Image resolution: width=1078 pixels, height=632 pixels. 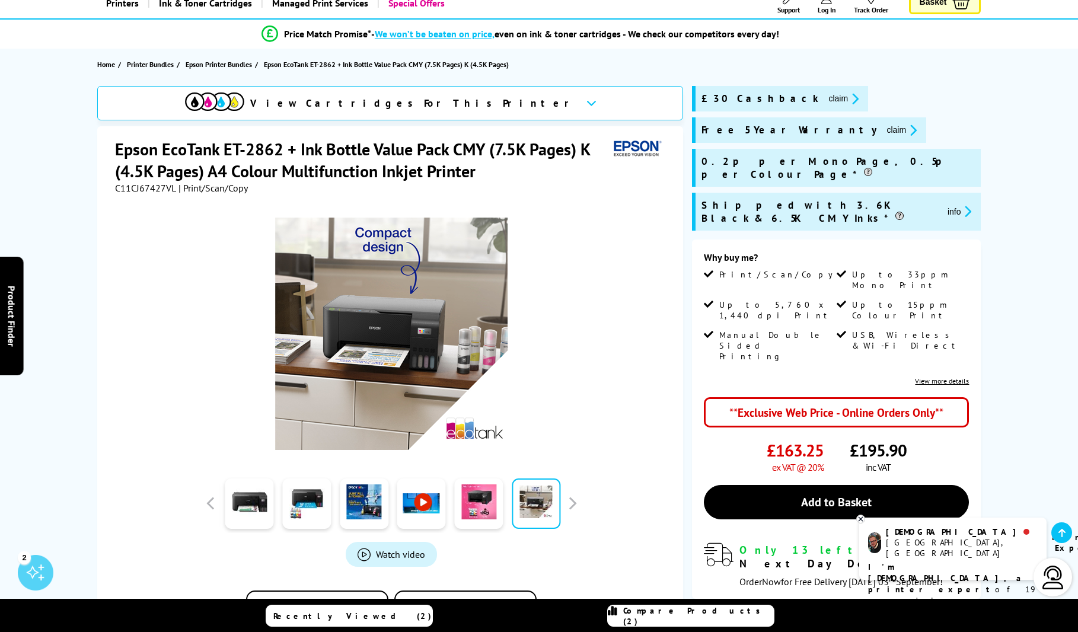 I want to click on span: Up to 5,760 x 1,440 dpi Print, so click(x=776, y=310).